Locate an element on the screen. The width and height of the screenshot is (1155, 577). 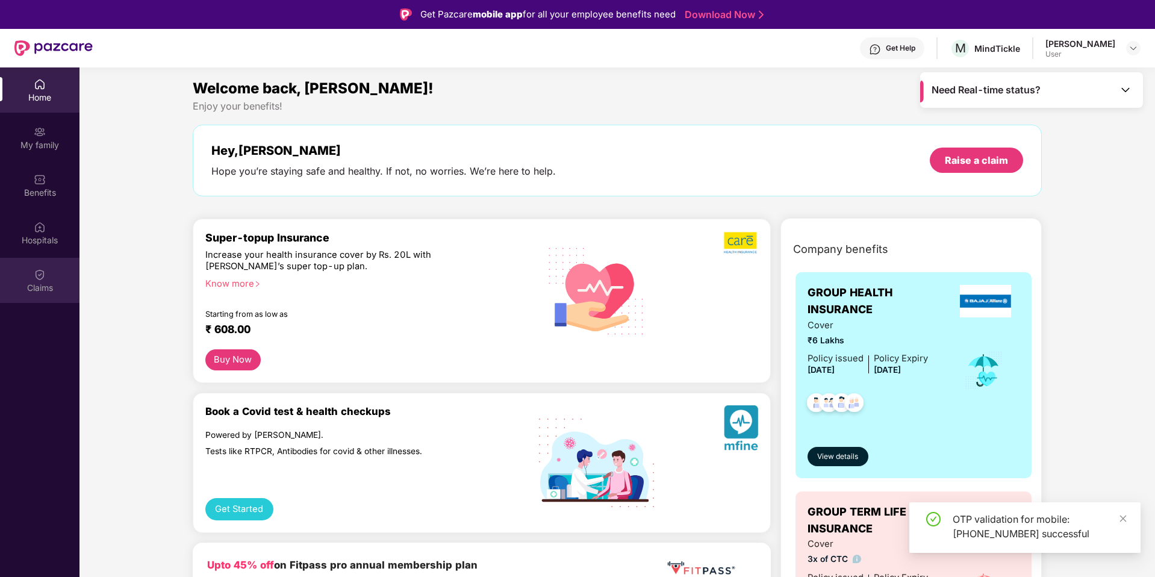
span: close is located at coordinates (1123, 518).